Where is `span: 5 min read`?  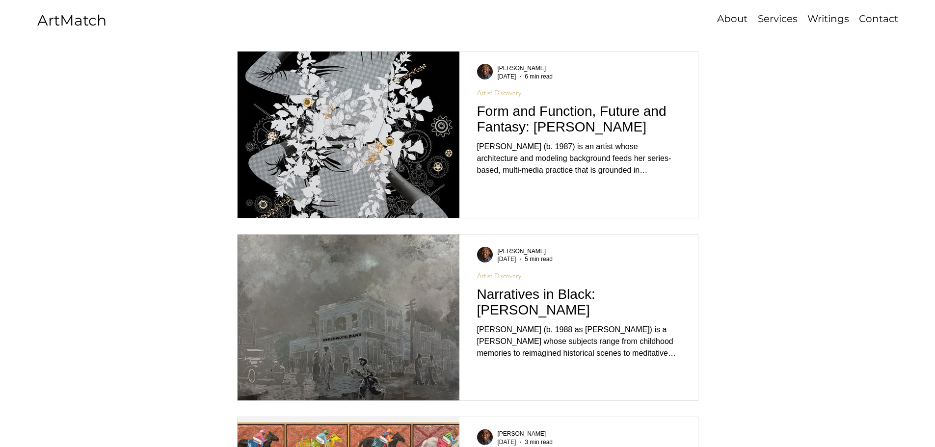
span: 5 min read is located at coordinates (539, 259).